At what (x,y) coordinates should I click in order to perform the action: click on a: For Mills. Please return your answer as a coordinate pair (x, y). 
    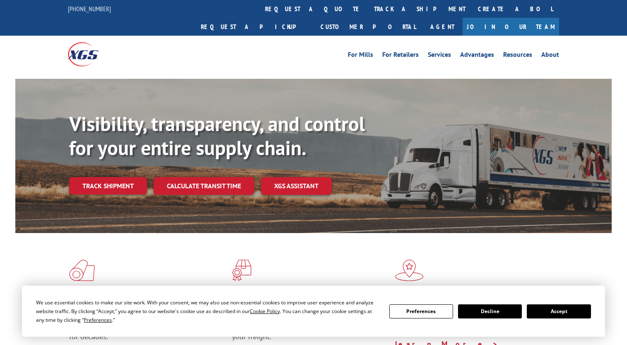
    Looking at the image, I should click on (360, 56).